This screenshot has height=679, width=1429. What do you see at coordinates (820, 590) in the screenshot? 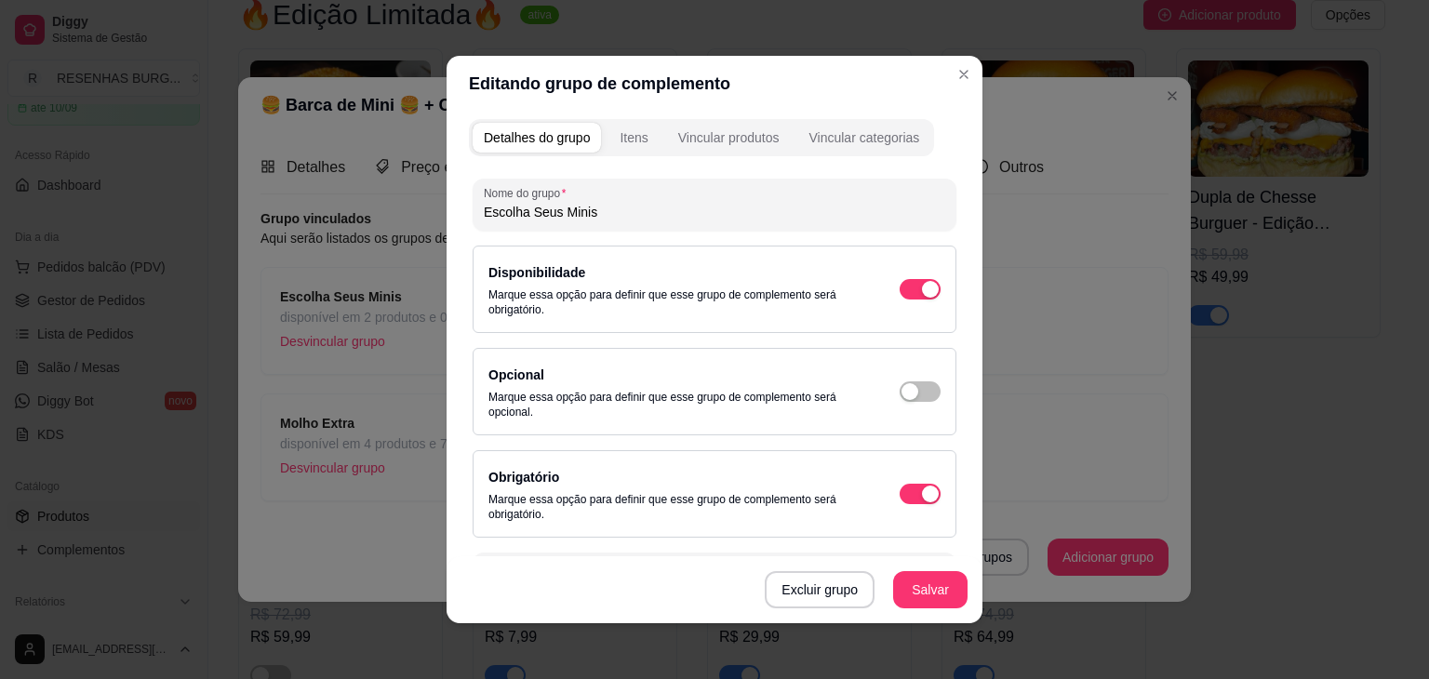
I see `button: Excluir grupo` at bounding box center [820, 590].